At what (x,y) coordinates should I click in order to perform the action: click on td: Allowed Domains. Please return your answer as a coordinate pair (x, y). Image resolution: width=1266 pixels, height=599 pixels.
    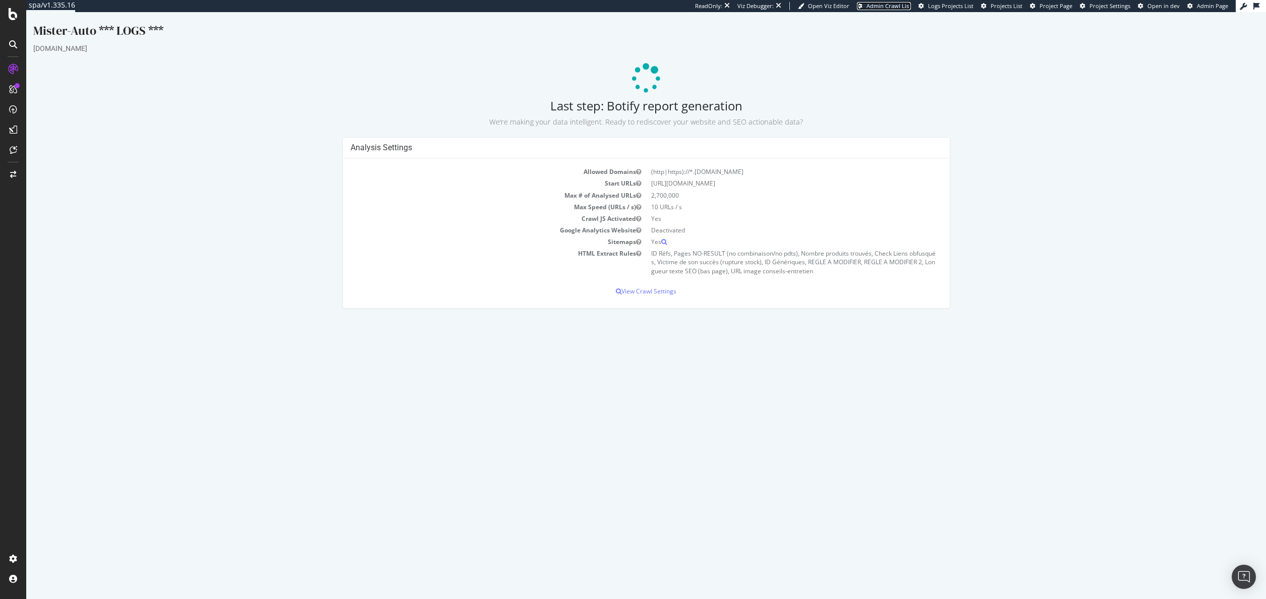
    Looking at the image, I should click on (472, 159).